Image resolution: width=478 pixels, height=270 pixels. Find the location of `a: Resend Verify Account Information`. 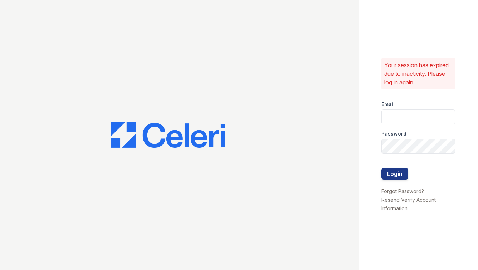

a: Resend Verify Account Information is located at coordinates (409, 204).